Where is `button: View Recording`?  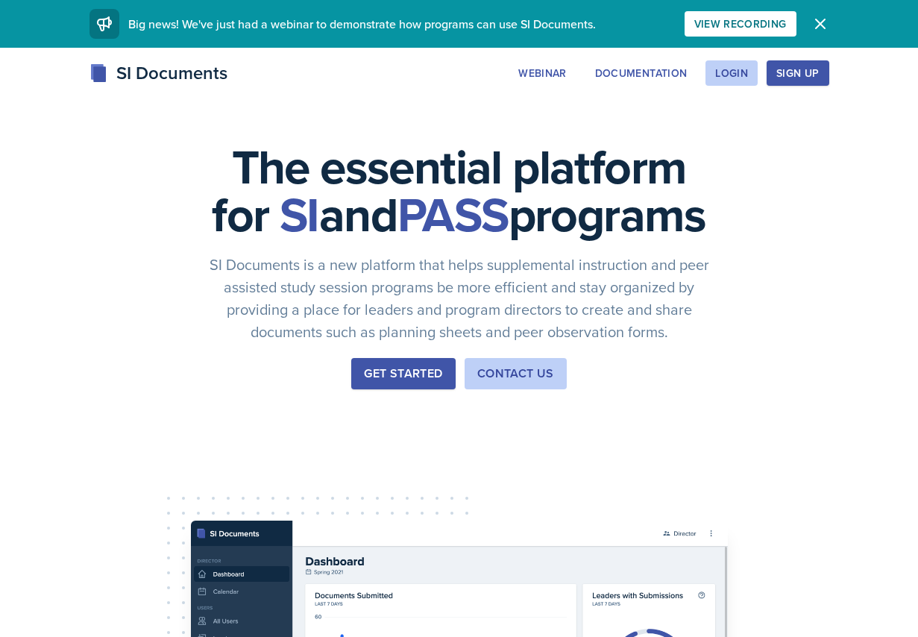
button: View Recording is located at coordinates (741, 24).